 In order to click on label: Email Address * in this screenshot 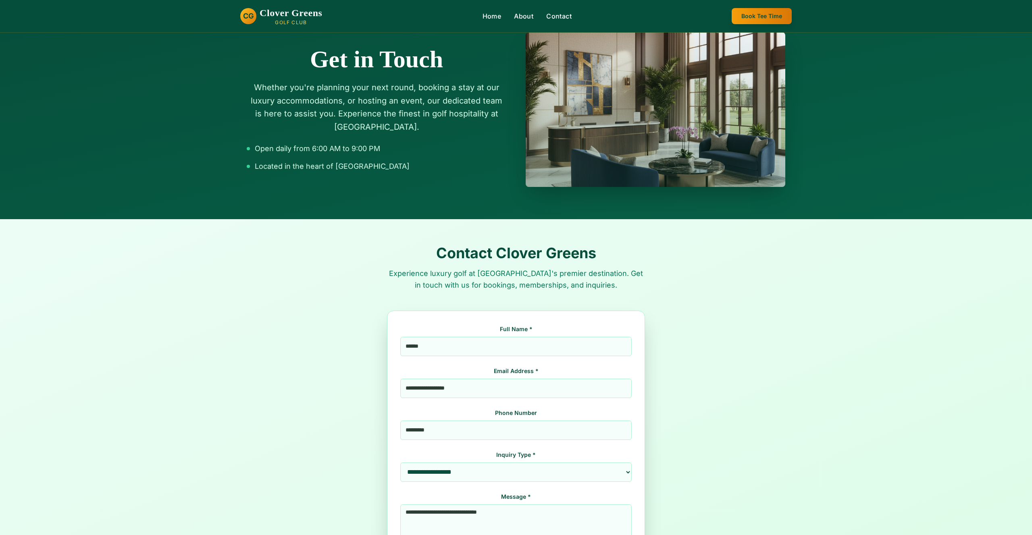, I will do `click(516, 371)`.